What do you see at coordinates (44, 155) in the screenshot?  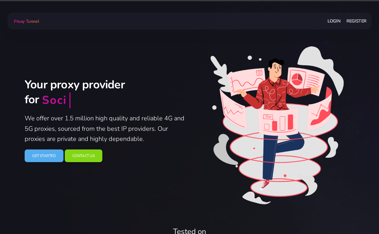 I see `a: Get Started` at bounding box center [44, 155].